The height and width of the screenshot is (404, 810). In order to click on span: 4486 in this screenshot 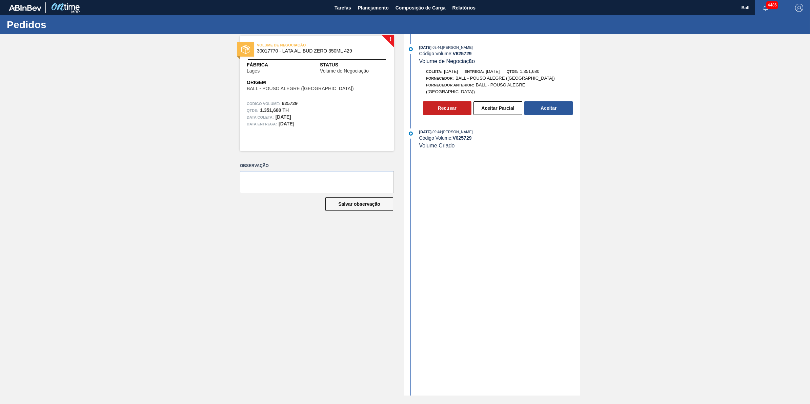, I will do `click(772, 5)`.